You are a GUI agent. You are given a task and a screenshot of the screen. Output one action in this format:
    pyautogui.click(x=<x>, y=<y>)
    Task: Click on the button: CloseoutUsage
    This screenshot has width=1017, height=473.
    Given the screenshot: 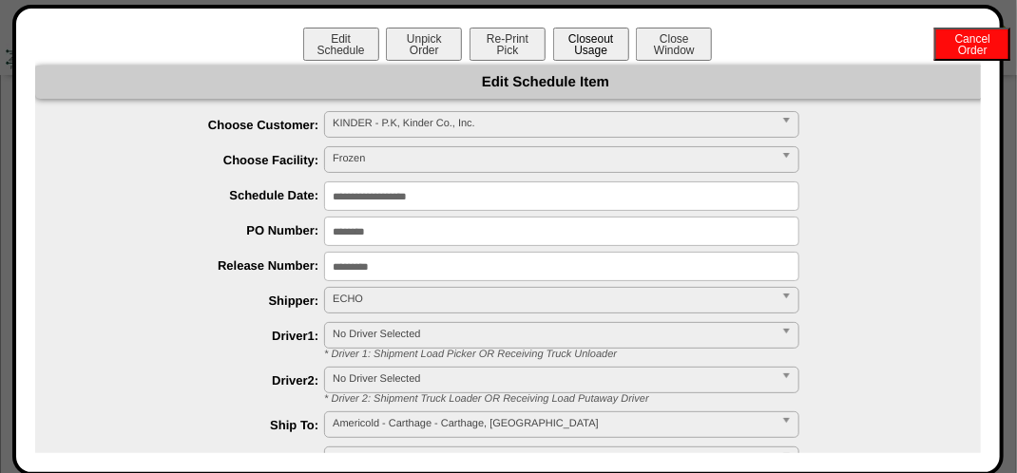 What is the action you would take?
    pyautogui.click(x=591, y=44)
    